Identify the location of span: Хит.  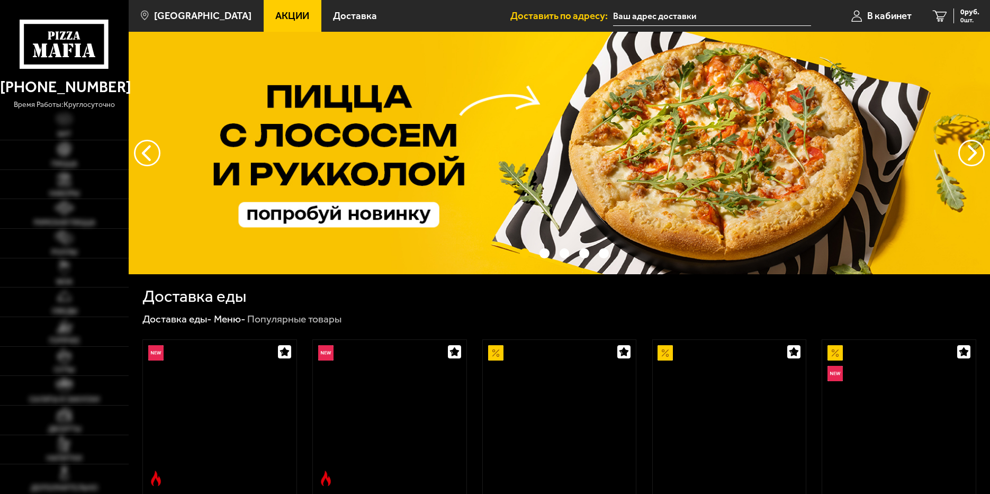
(64, 134).